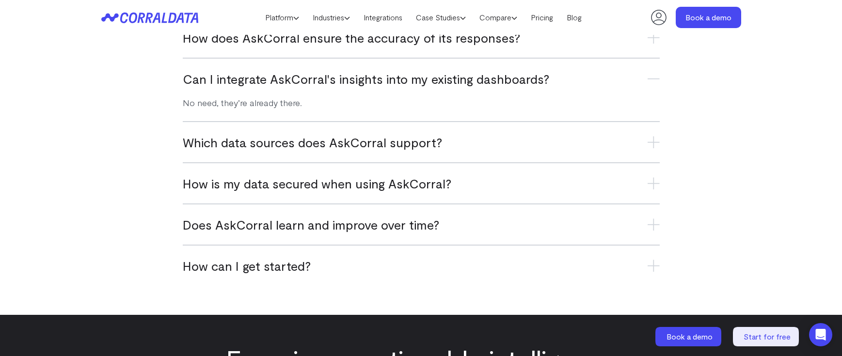 This screenshot has height=356, width=842. Describe the element at coordinates (282, 17) in the screenshot. I see `a: Platform` at that location.